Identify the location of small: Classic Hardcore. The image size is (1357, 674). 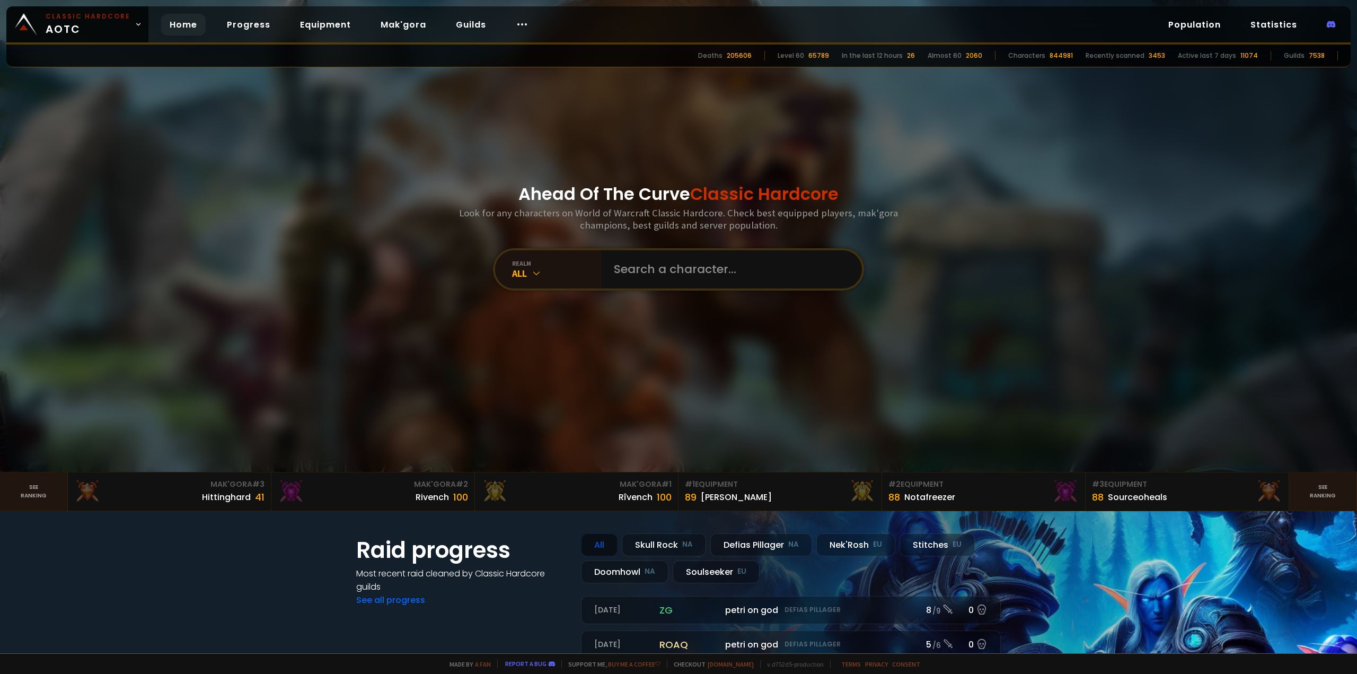
(88, 16).